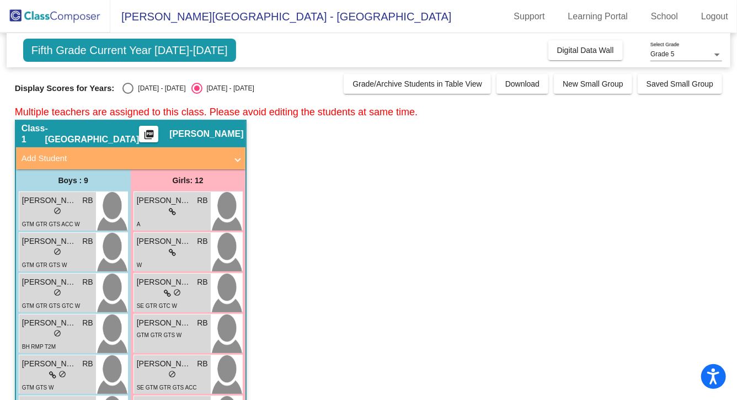 Image resolution: width=737 pixels, height=400 pixels. What do you see at coordinates (149, 137) in the screenshot?
I see `mat-icon: picture_as_pdf` at bounding box center [149, 137].